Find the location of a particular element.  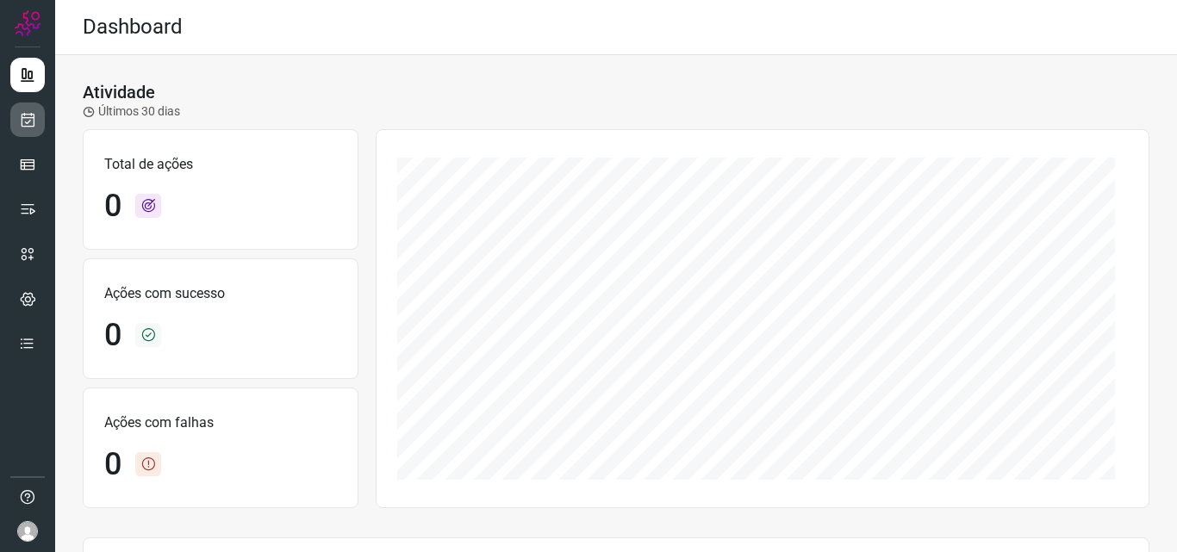

h3: Atividade is located at coordinates (119, 92).